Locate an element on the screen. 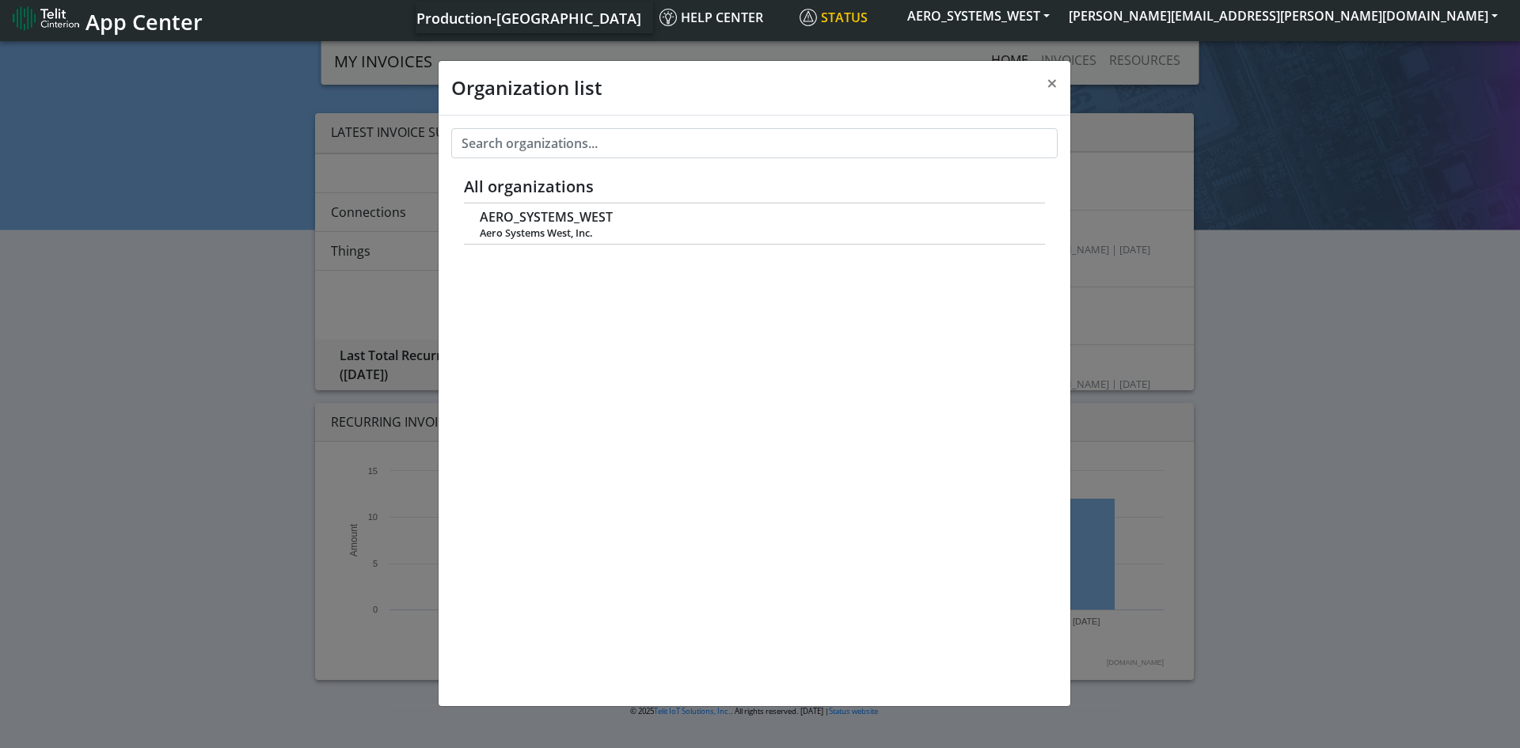  input: Search organizations... is located at coordinates (754, 143).